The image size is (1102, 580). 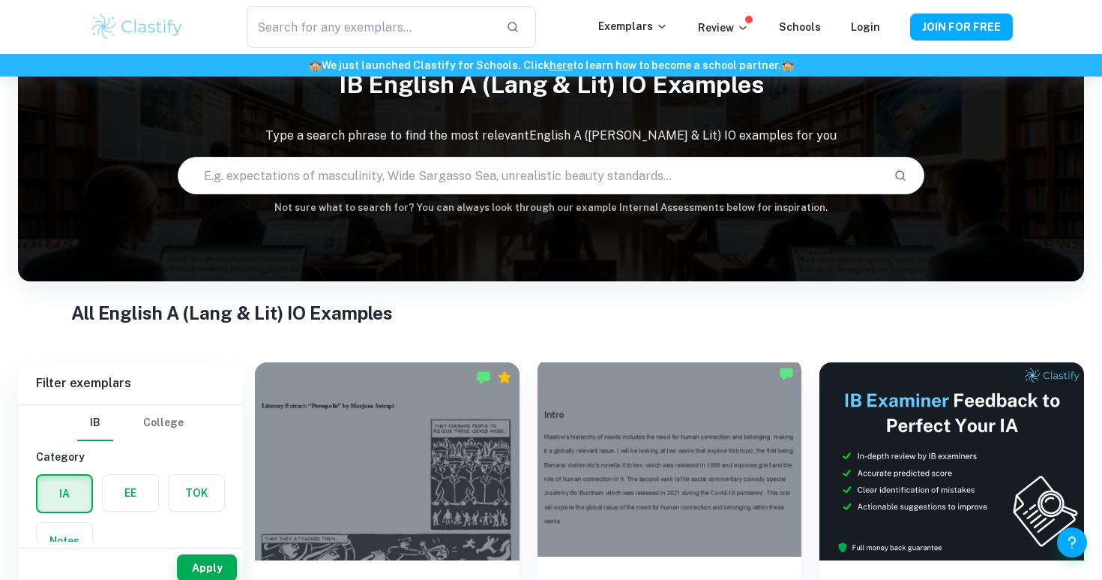 I want to click on button: Search, so click(x=901, y=175).